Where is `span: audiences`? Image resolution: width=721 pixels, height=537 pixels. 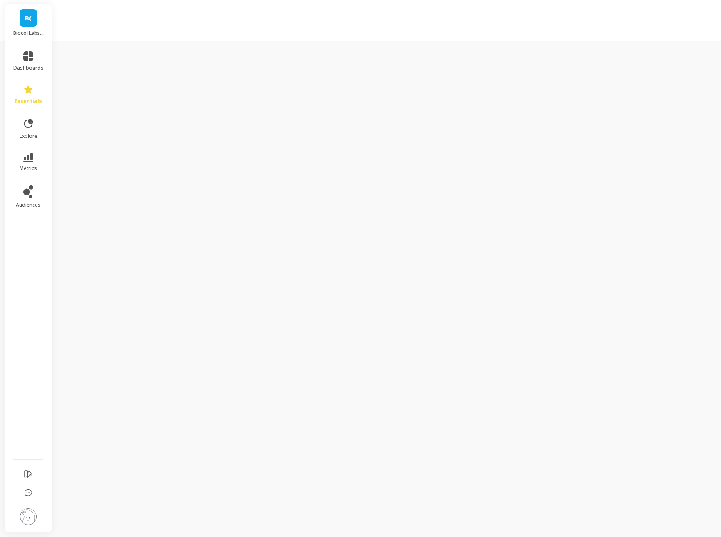
span: audiences is located at coordinates (28, 205).